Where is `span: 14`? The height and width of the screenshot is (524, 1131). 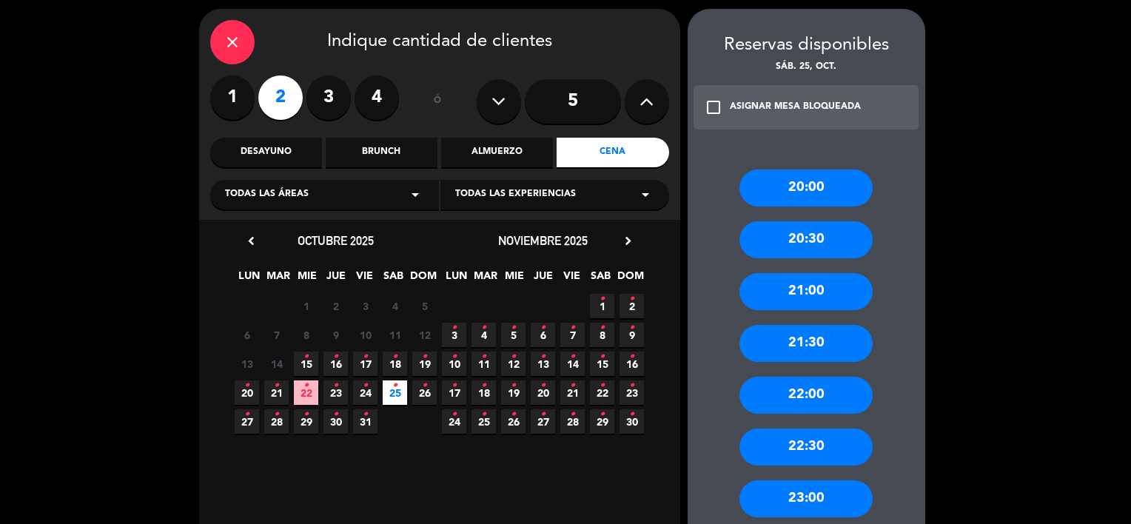 span: 14 is located at coordinates (276, 363).